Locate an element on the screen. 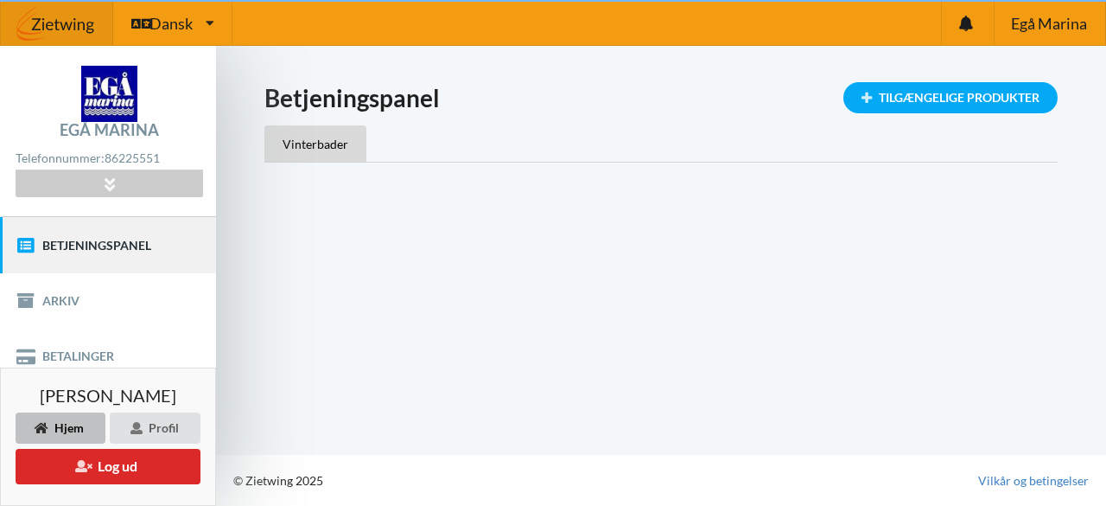 Image resolution: width=1106 pixels, height=506 pixels. div: Telefonnummer: is located at coordinates (109, 158).